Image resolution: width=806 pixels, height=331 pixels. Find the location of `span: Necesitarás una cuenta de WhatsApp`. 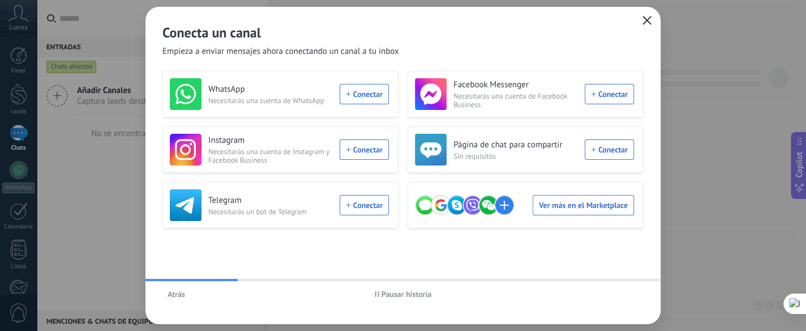

span: Necesitarás una cuenta de WhatsApp is located at coordinates (271, 100).